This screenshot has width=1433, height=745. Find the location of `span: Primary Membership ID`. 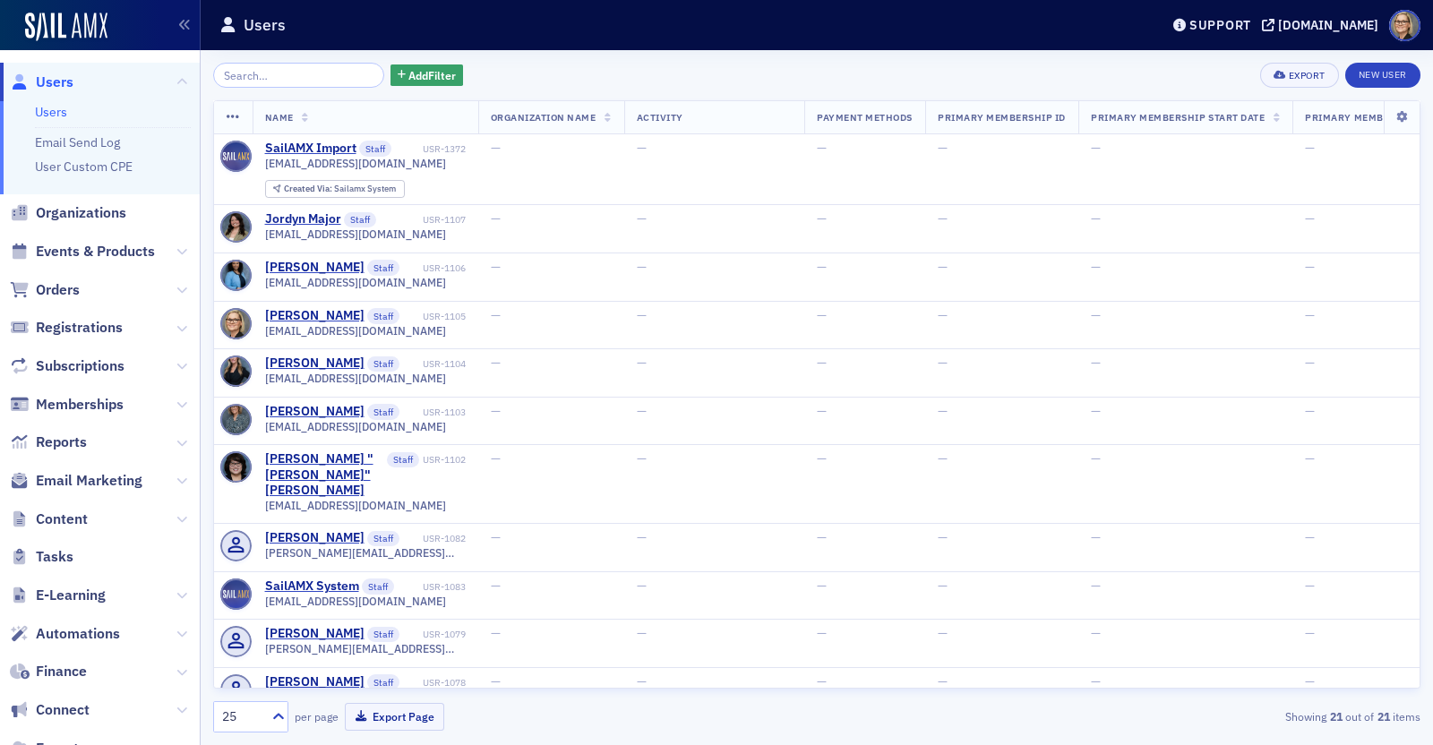

span: Primary Membership ID is located at coordinates (1001, 117).